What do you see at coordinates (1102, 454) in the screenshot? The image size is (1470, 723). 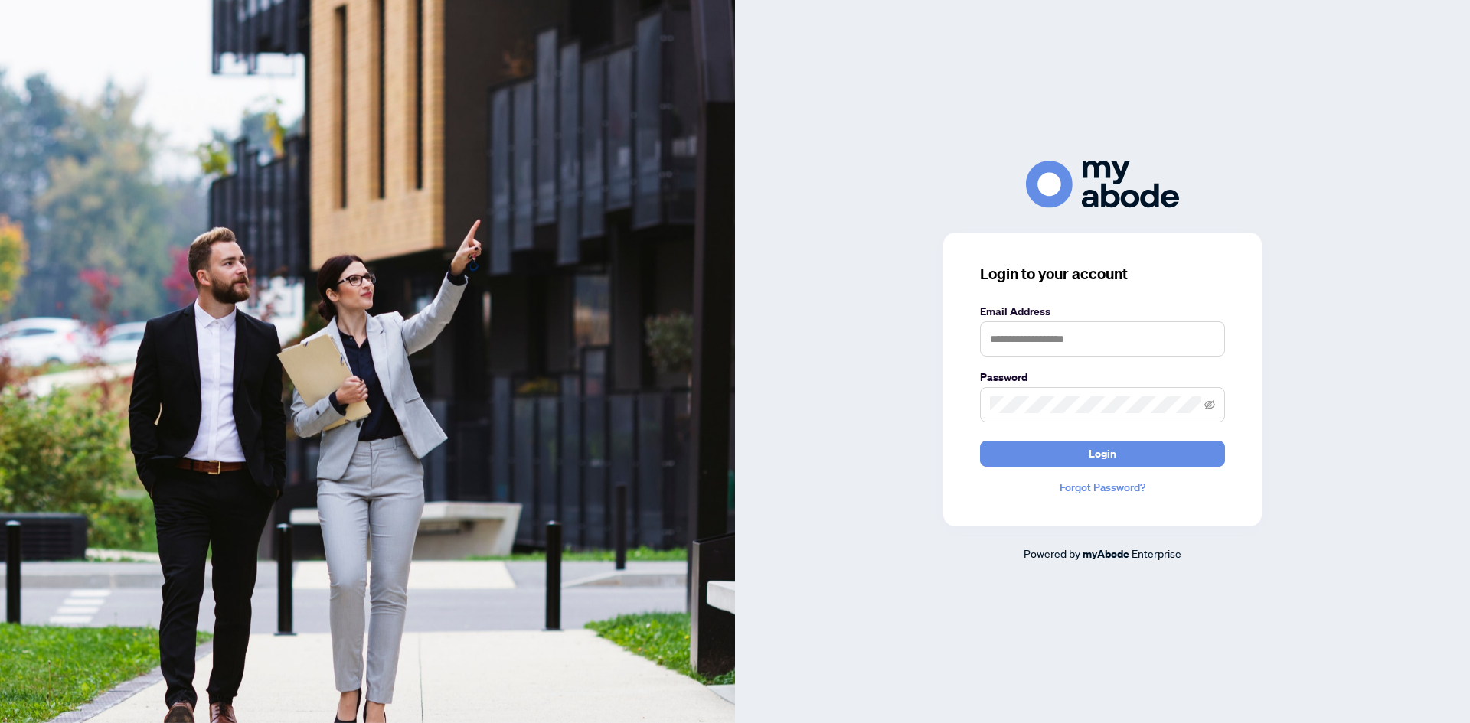 I see `button: Login` at bounding box center [1102, 454].